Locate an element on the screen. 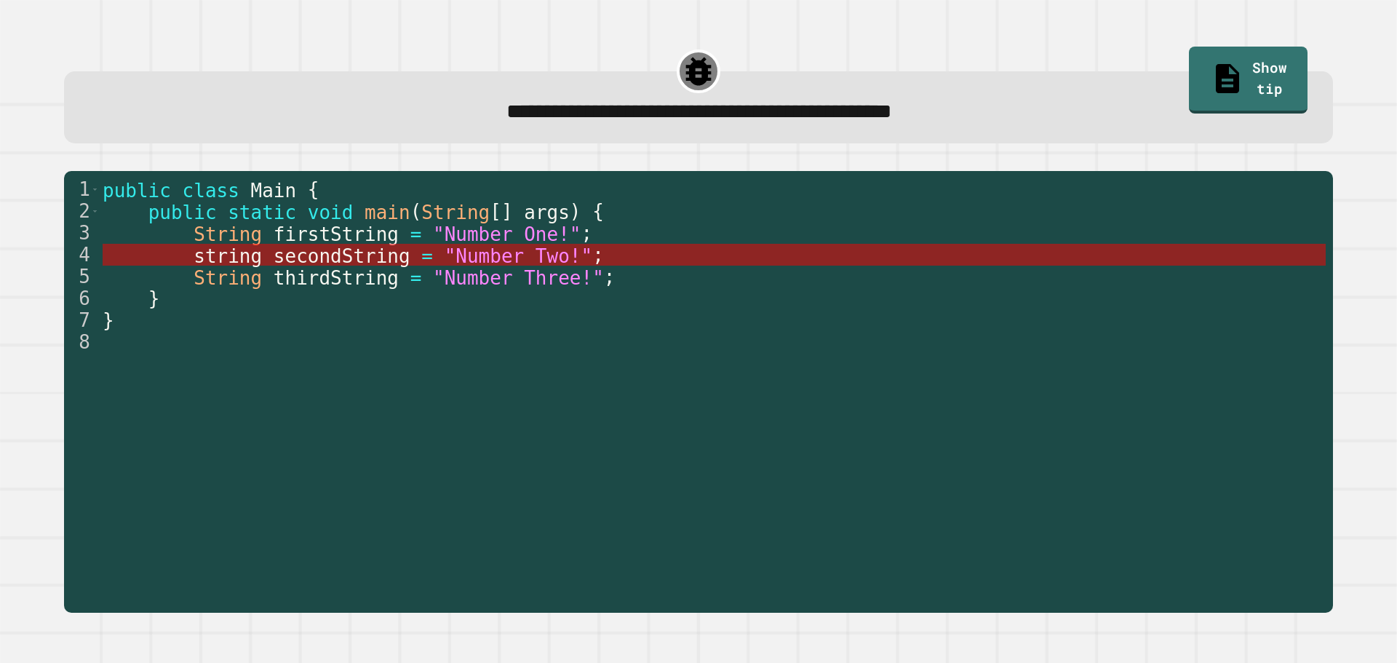  span: "Number Two!" is located at coordinates (518, 256).